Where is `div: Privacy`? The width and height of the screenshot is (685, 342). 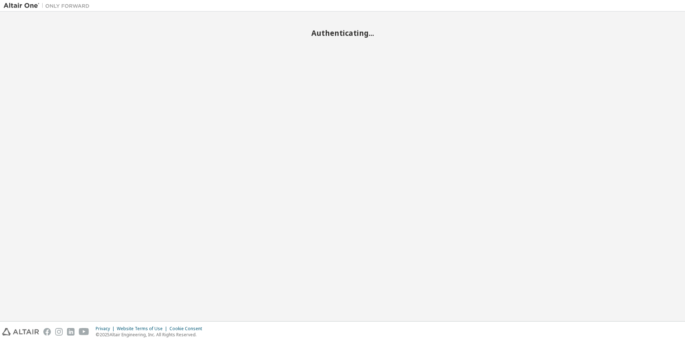 div: Privacy is located at coordinates (106, 328).